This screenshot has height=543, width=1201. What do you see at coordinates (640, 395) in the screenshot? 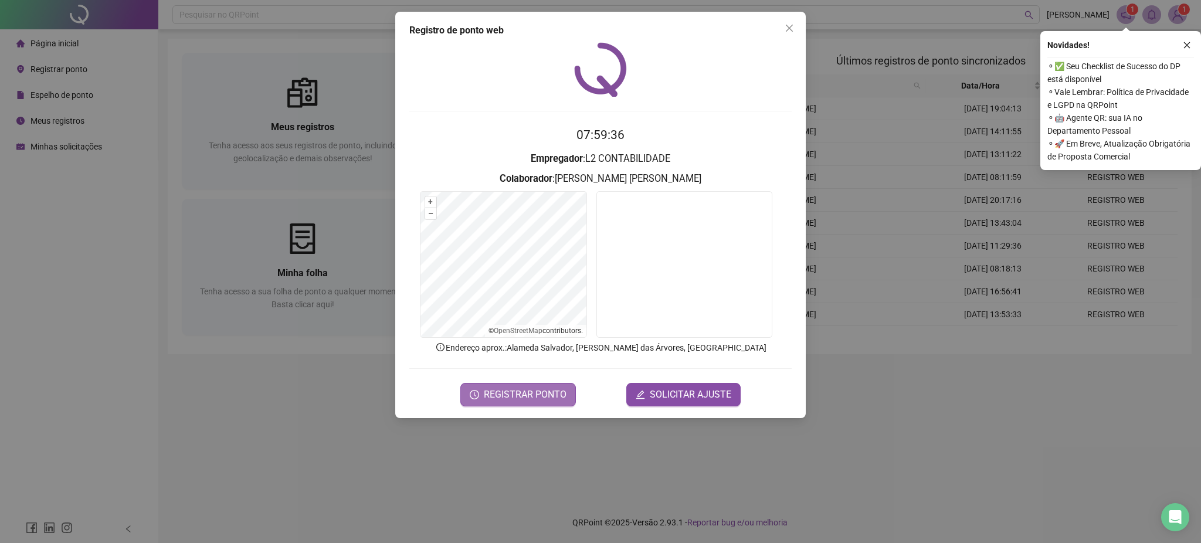
I see `span: edit` at bounding box center [640, 395].